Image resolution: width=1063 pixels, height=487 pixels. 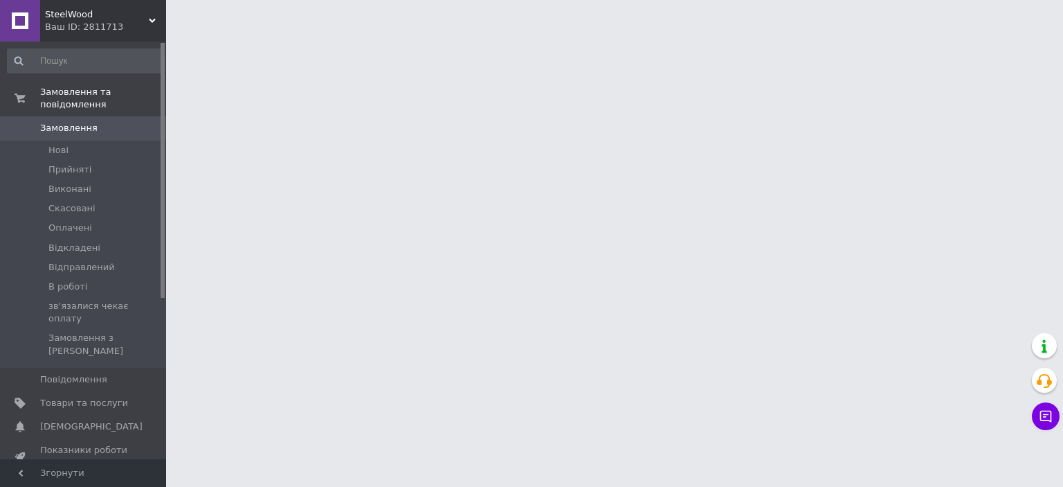 What do you see at coordinates (73, 379) in the screenshot?
I see `span: Повідомлення` at bounding box center [73, 379].